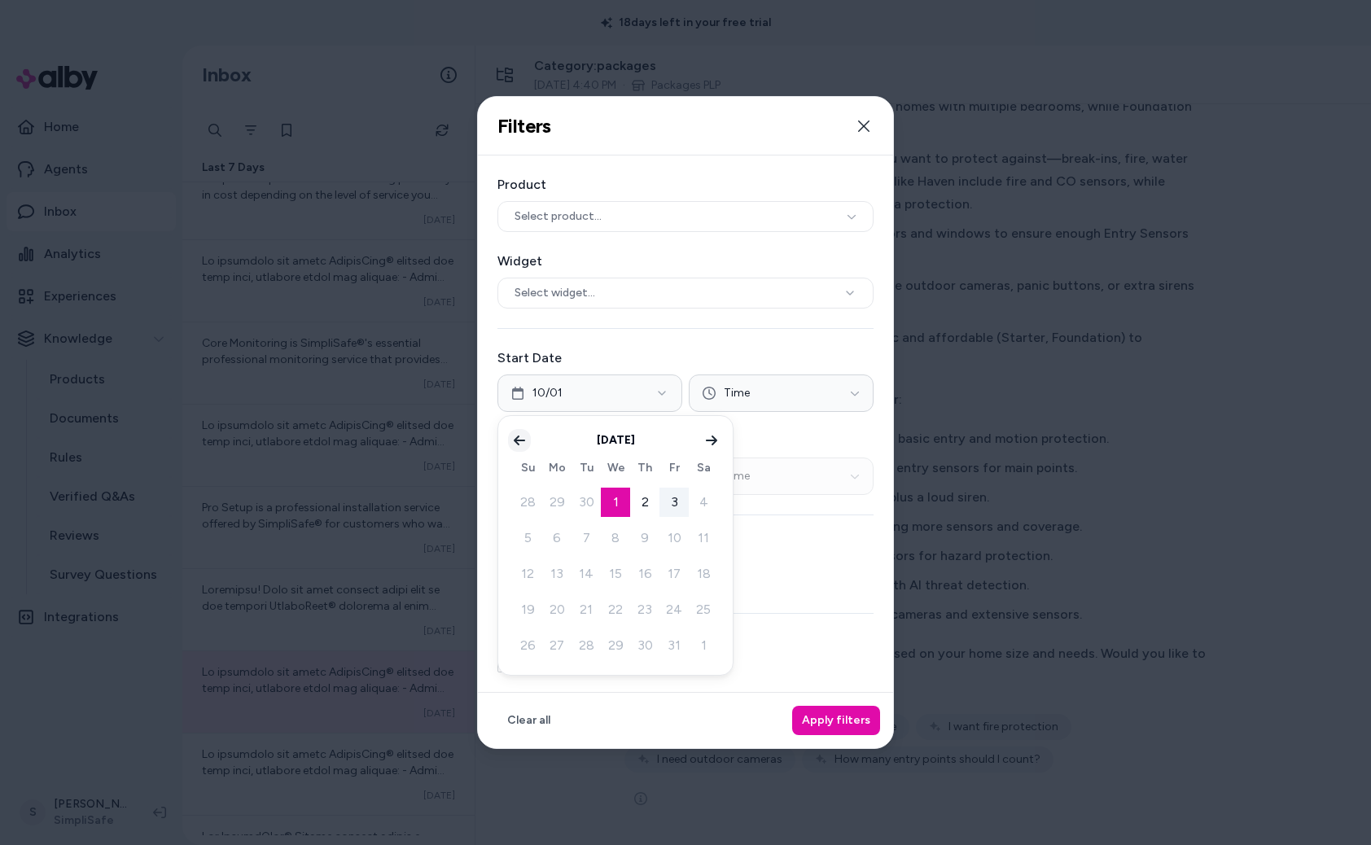  I want to click on label: Start Date, so click(685, 358).